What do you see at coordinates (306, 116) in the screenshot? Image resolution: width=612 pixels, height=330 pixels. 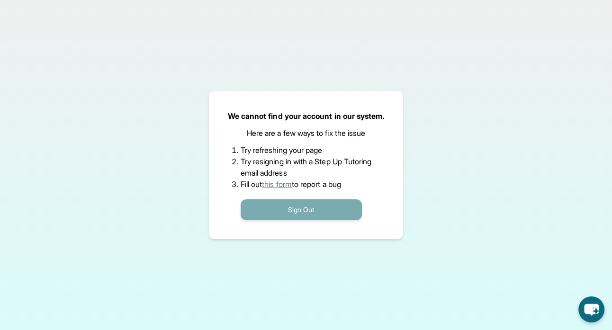 I see `p: We cannot find your account in our system.` at bounding box center [306, 116].